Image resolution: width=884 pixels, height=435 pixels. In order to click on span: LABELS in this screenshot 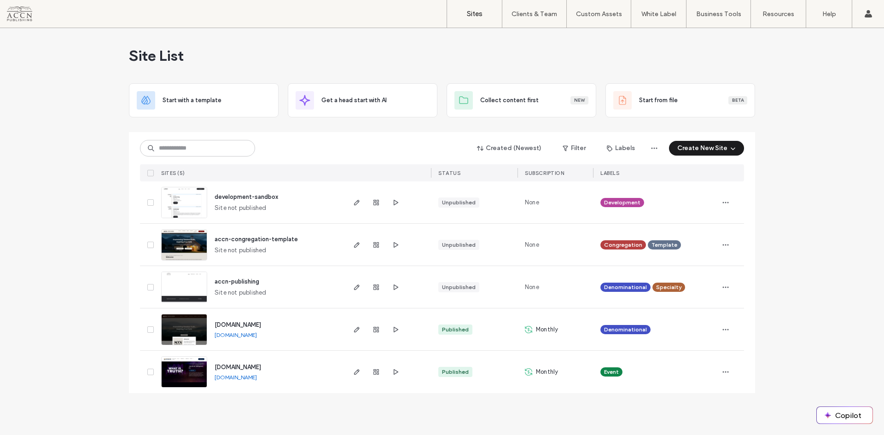, I will do `click(610, 173)`.